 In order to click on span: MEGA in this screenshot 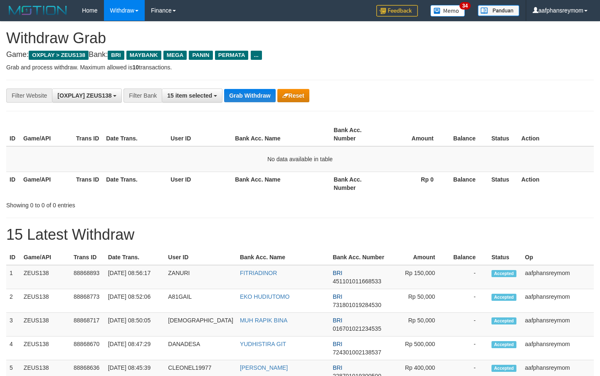, I will do `click(175, 55)`.